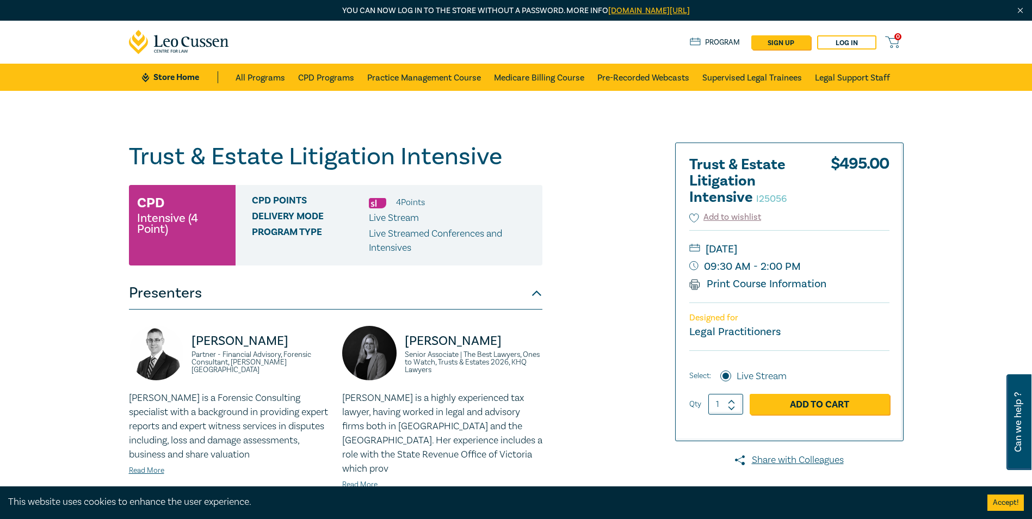 The image size is (1032, 519). I want to click on small: Intensive (4 Point), so click(182, 224).